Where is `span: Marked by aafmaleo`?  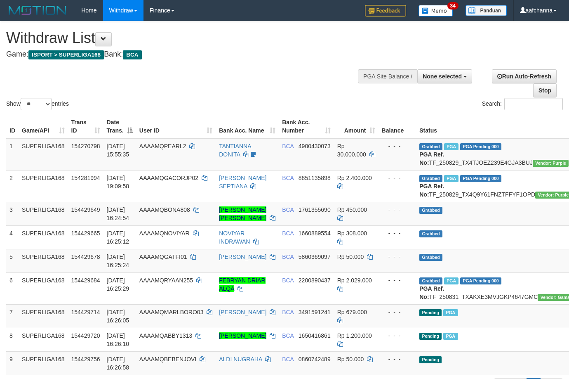
span: Marked by aafmaleo is located at coordinates (451, 146).